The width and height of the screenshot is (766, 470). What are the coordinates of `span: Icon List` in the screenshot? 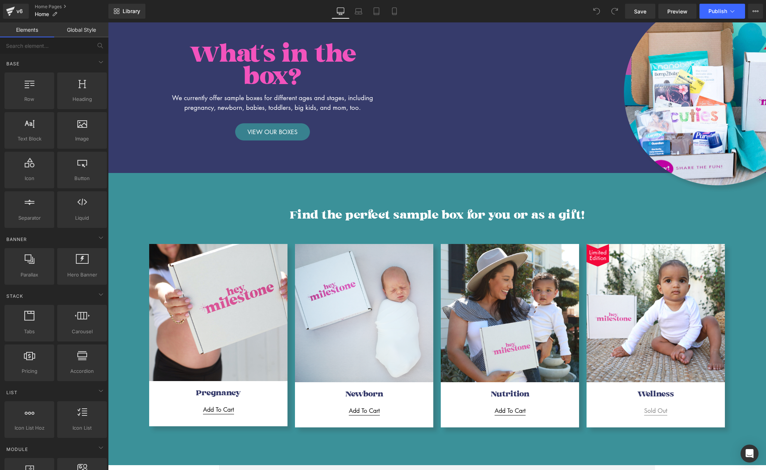 It's located at (82, 428).